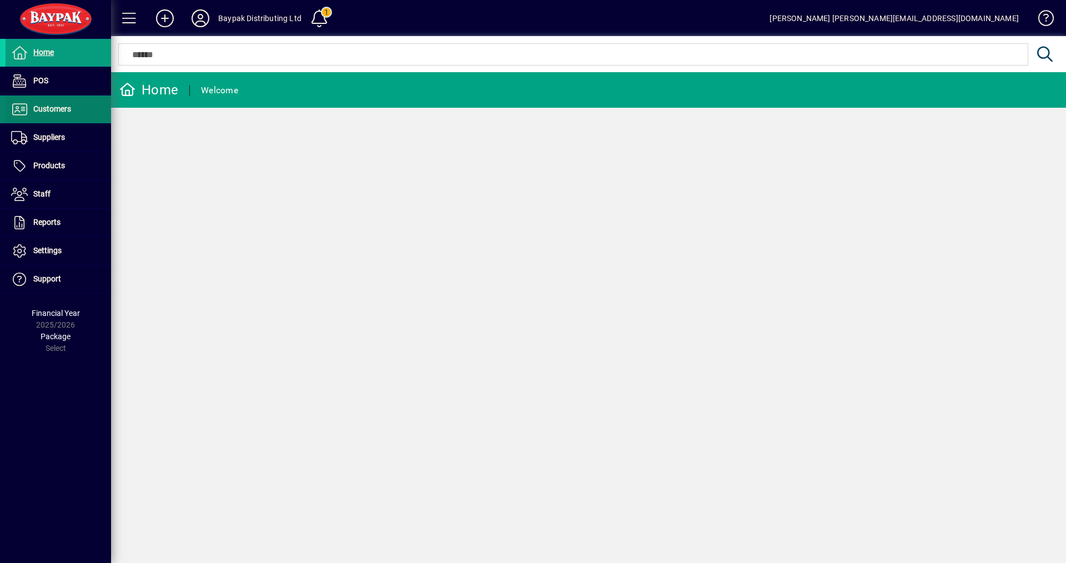 This screenshot has height=563, width=1066. What do you see at coordinates (58, 194) in the screenshot?
I see `a: Staff` at bounding box center [58, 194].